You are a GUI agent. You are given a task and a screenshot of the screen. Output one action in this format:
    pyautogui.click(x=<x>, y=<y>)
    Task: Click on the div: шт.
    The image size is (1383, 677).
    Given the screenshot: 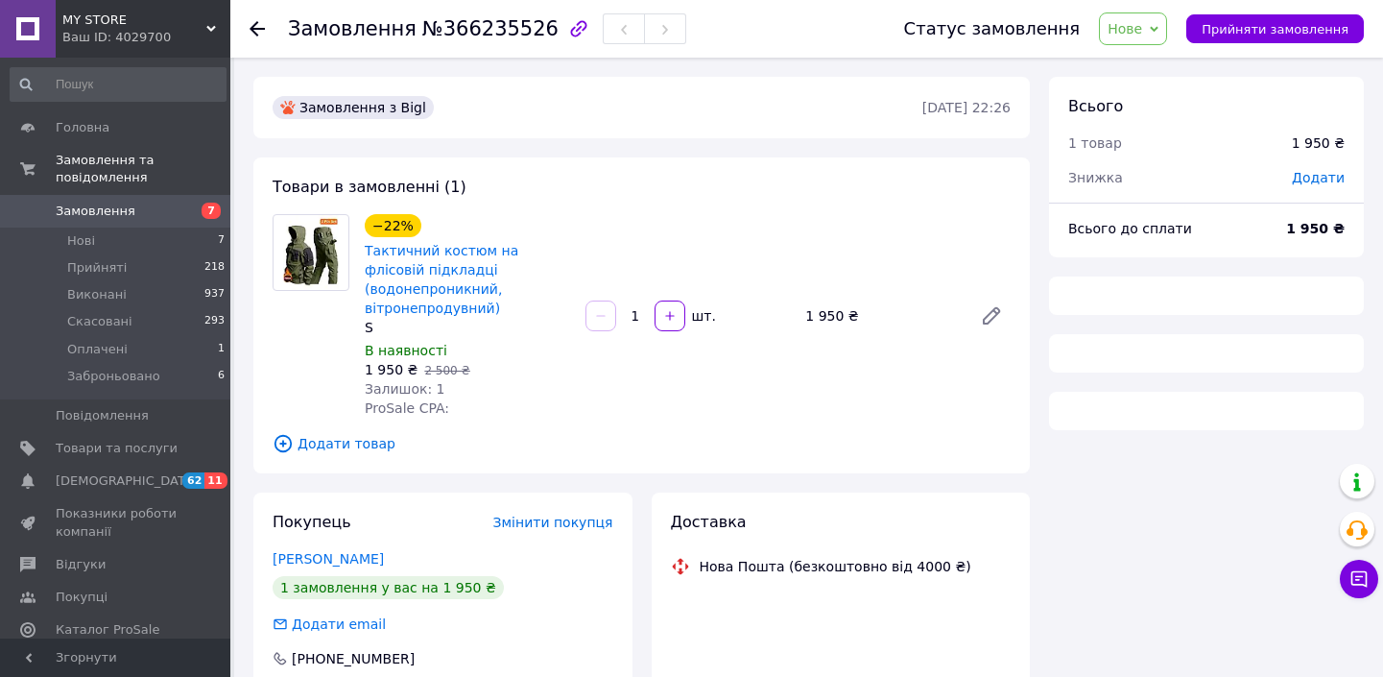 What is the action you would take?
    pyautogui.click(x=702, y=316)
    